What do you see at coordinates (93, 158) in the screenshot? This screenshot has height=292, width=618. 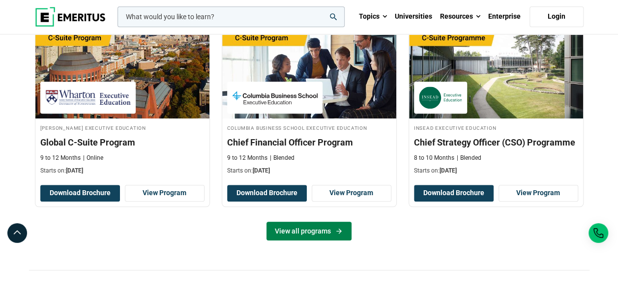 I see `p: Online` at bounding box center [93, 158].